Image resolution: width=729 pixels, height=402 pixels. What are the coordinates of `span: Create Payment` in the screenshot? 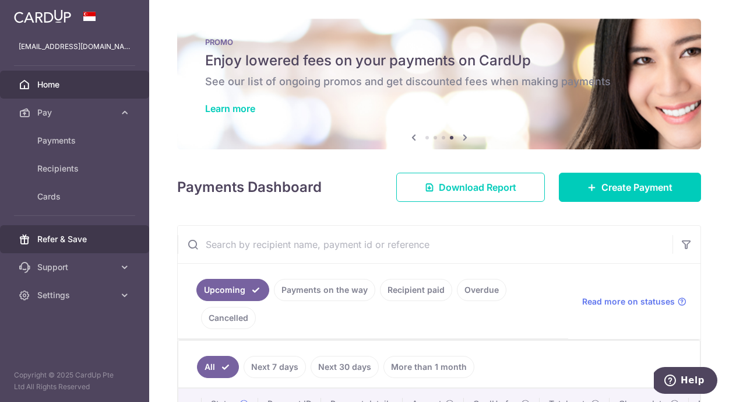 It's located at (637, 187).